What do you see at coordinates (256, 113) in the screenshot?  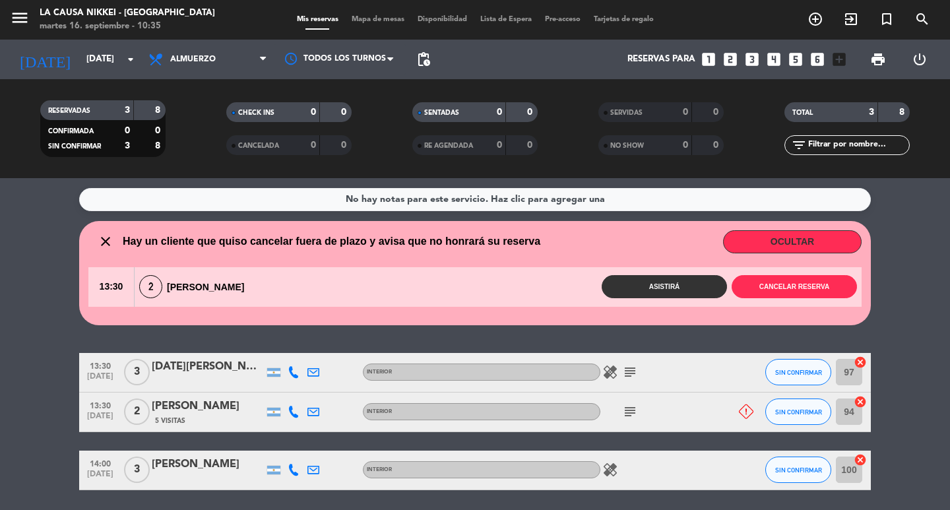 I see `span: CHECK INS` at bounding box center [256, 113].